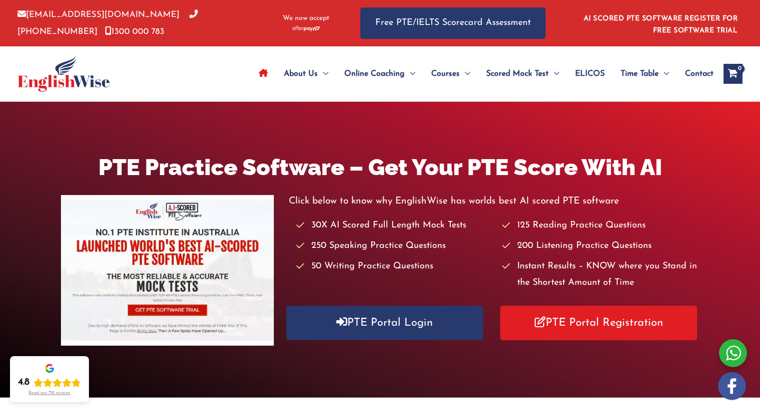 The width and height of the screenshot is (760, 412). I want to click on a: View Shopping Cart, empty, so click(733, 74).